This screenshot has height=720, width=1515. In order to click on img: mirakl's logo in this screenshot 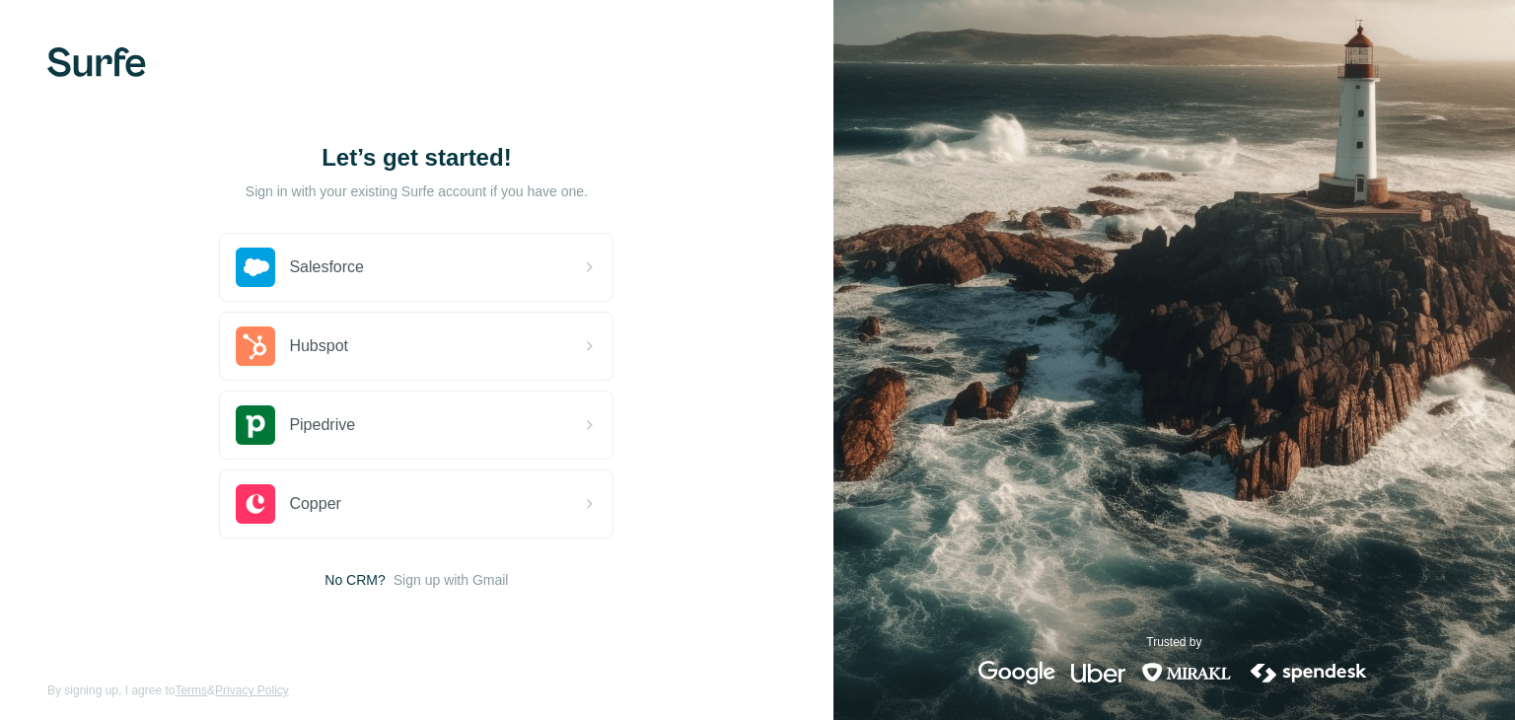, I will do `click(1186, 673)`.